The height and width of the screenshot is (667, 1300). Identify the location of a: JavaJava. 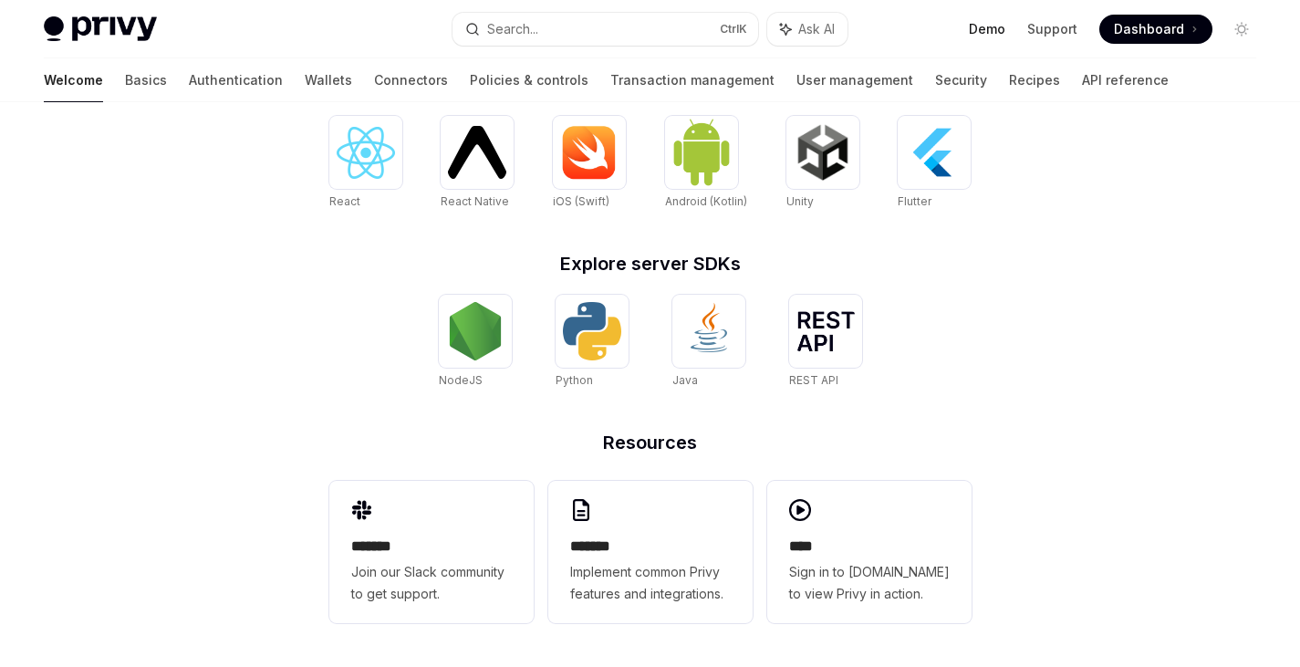
(709, 342).